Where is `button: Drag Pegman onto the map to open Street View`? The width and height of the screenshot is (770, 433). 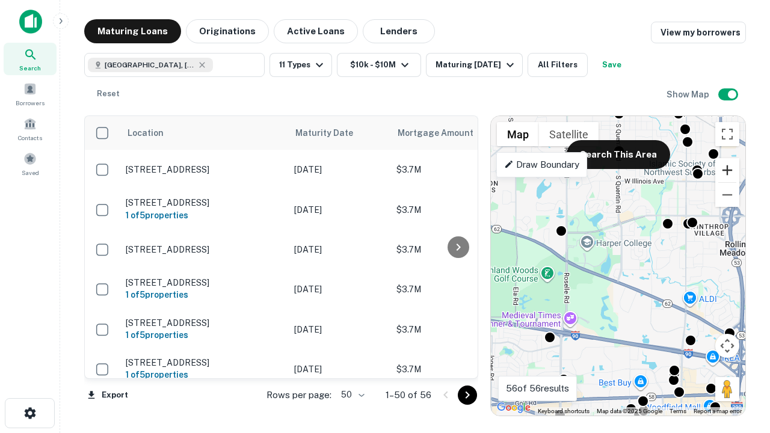
button: Drag Pegman onto the map to open Street View is located at coordinates (727, 389).